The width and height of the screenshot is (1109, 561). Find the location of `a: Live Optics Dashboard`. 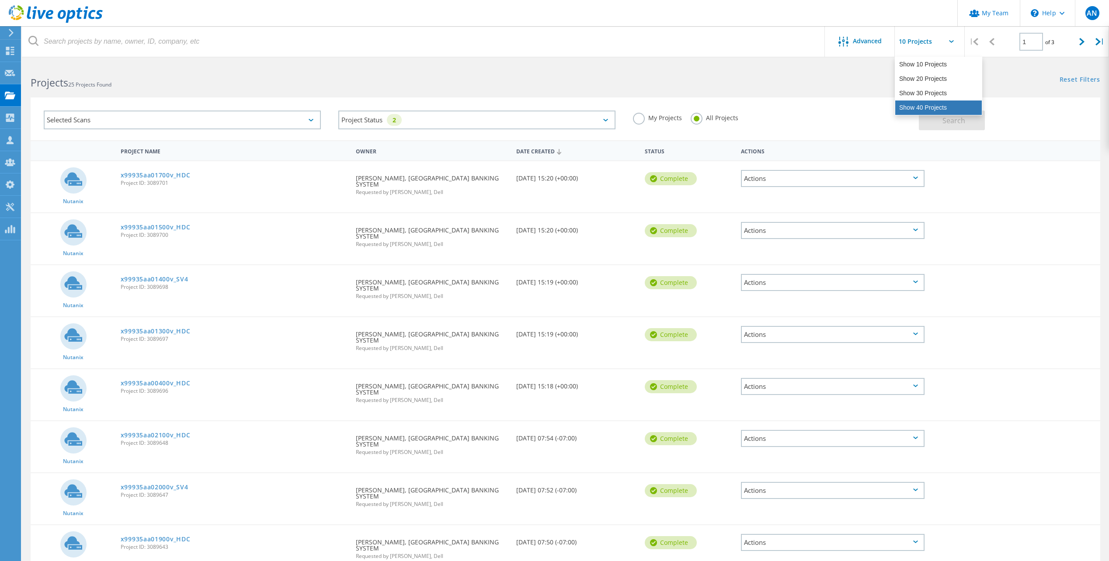

a: Live Optics Dashboard is located at coordinates (56, 21).